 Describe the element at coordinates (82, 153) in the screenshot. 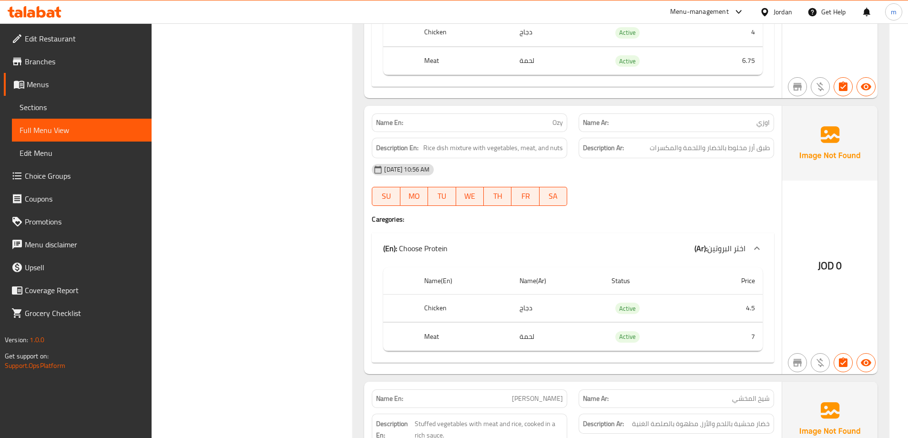

I see `span: Edit Menu` at that location.